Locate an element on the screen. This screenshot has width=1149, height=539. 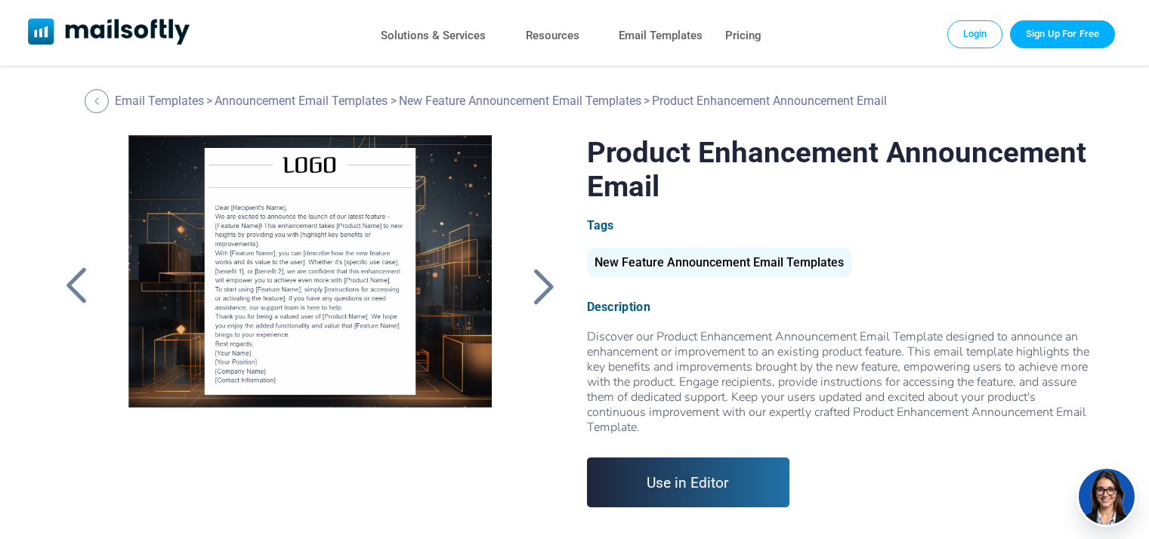
a: Product Enhancement Announcement Email is located at coordinates (310, 324).